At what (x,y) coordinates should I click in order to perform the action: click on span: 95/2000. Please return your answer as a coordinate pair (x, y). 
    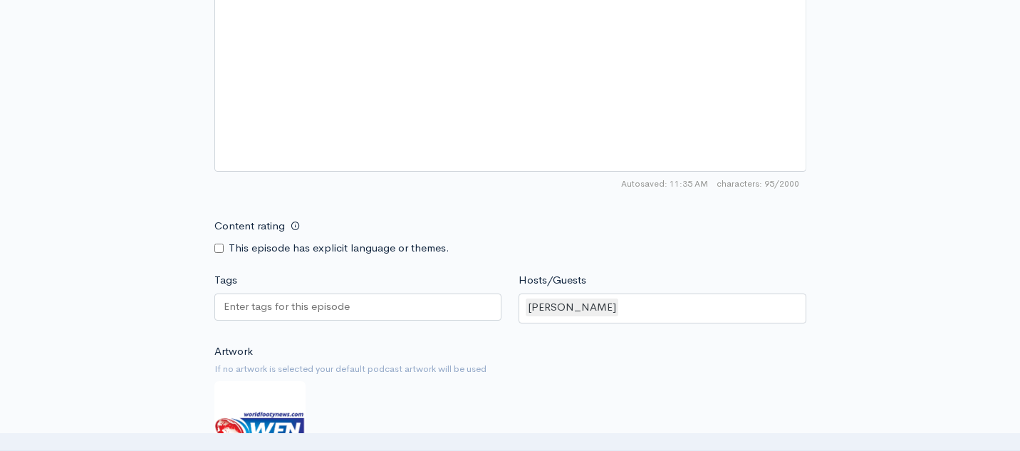
    Looking at the image, I should click on (758, 184).